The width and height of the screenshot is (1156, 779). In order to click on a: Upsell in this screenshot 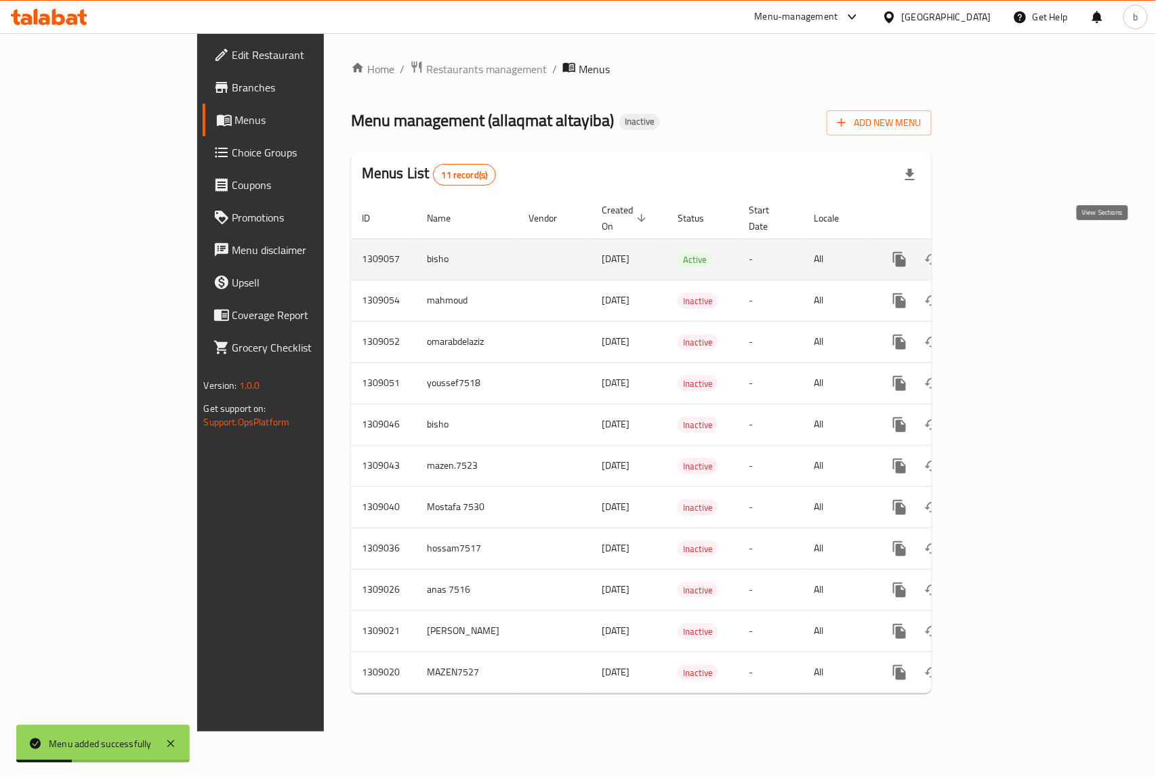, I will do `click(296, 282)`.